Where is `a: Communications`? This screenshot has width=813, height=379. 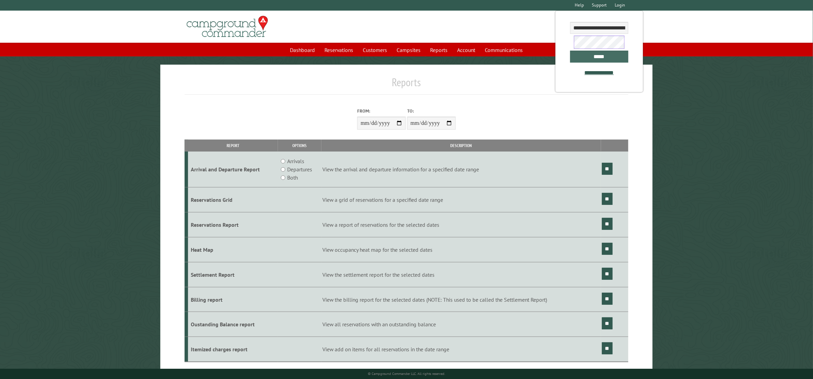
a: Communications is located at coordinates (504, 50).